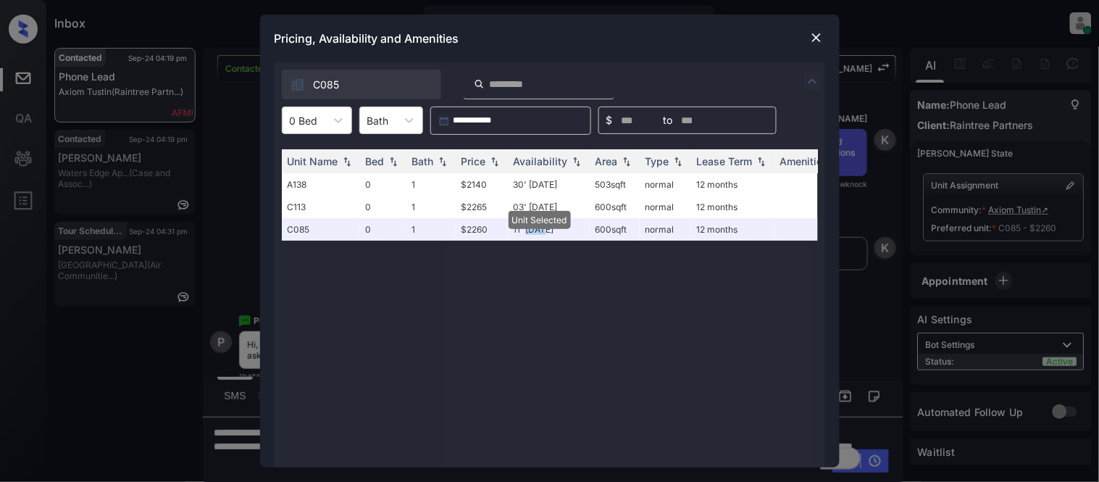 The height and width of the screenshot is (482, 1099). What do you see at coordinates (327, 85) in the screenshot?
I see `span: C085` at bounding box center [327, 85].